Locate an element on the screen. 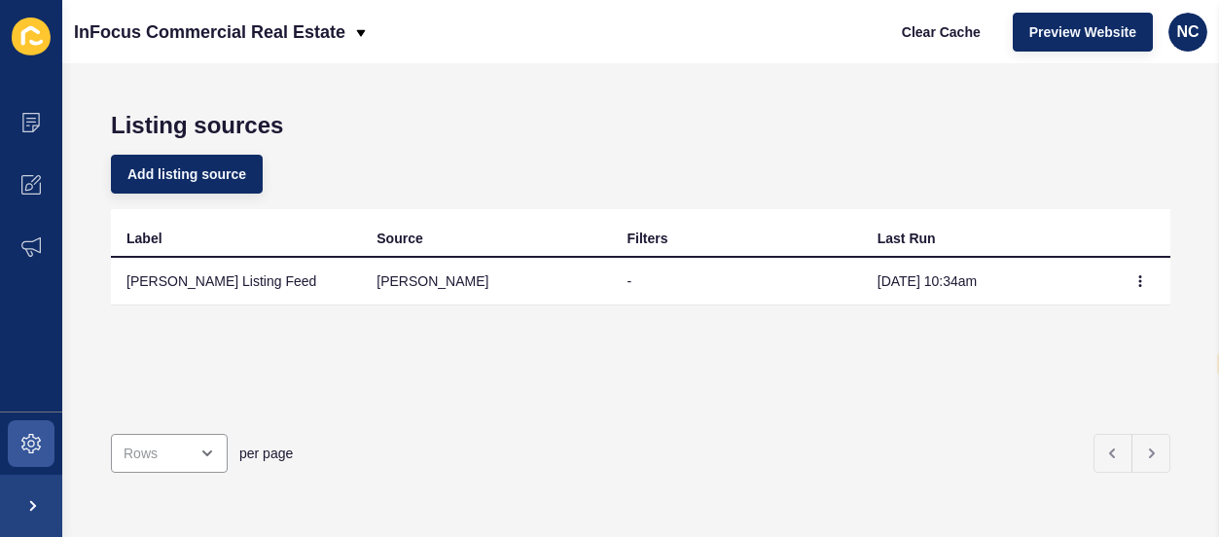  div: Last Run is located at coordinates (907, 238).